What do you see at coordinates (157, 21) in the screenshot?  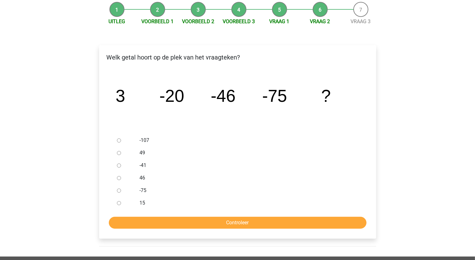 I see `a: Voorbeeld 1` at bounding box center [157, 21].